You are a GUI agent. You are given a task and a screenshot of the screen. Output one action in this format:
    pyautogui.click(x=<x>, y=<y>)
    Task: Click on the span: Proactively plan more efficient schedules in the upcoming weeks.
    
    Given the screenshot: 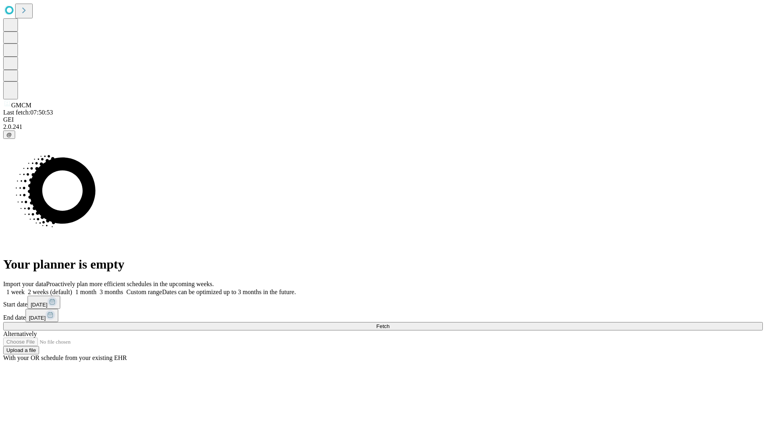 What is the action you would take?
    pyautogui.click(x=130, y=284)
    